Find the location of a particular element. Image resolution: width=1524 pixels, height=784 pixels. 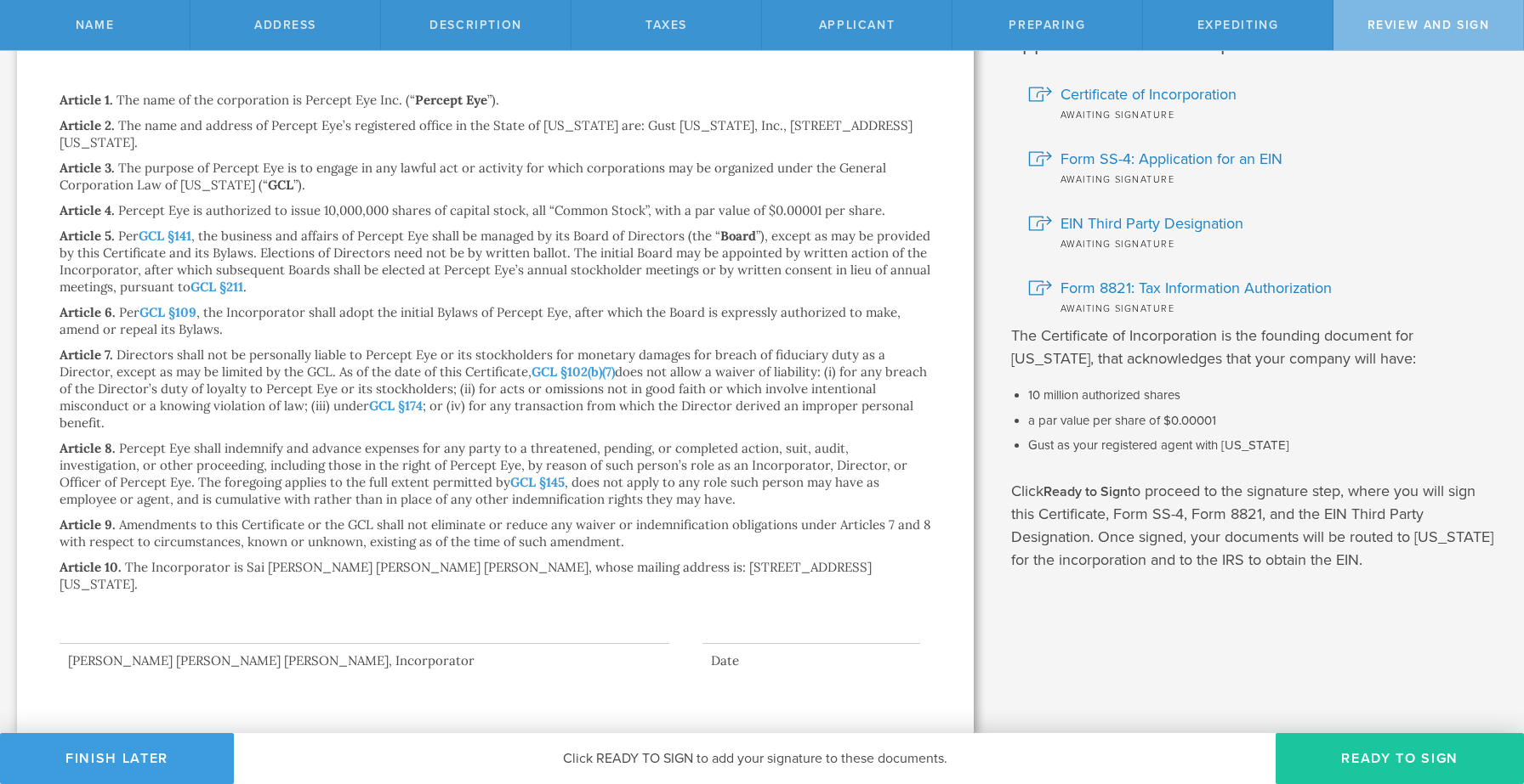

span: Address is located at coordinates (285, 24).